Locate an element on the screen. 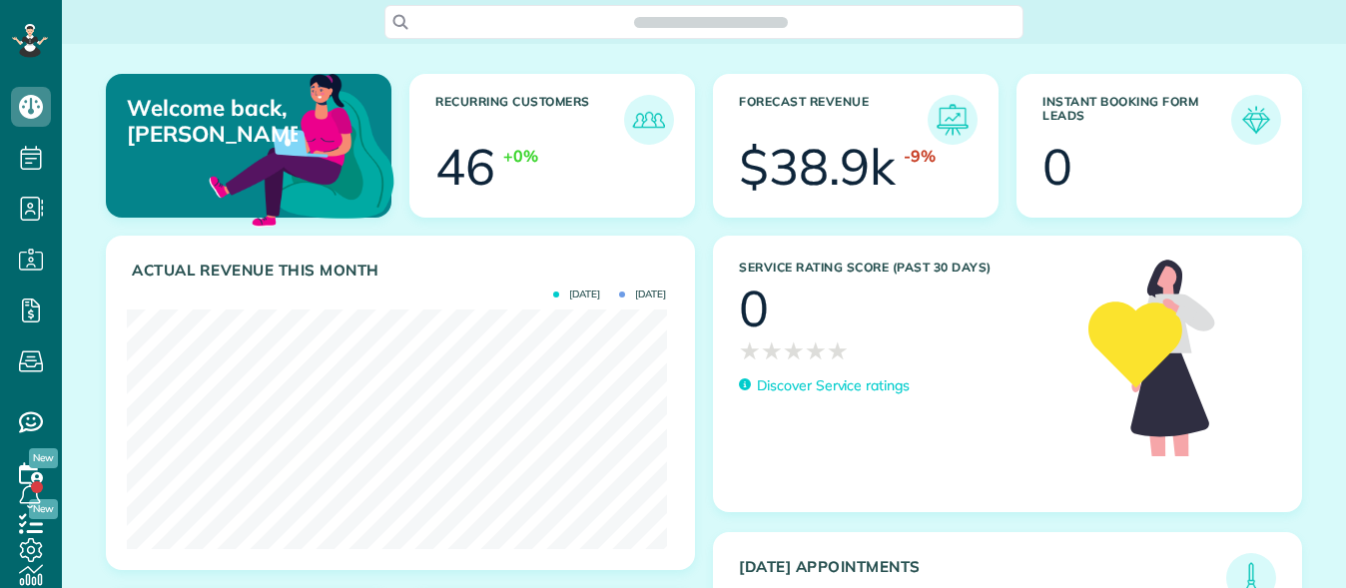 The image size is (1346, 588). div: -9% is located at coordinates (920, 156).